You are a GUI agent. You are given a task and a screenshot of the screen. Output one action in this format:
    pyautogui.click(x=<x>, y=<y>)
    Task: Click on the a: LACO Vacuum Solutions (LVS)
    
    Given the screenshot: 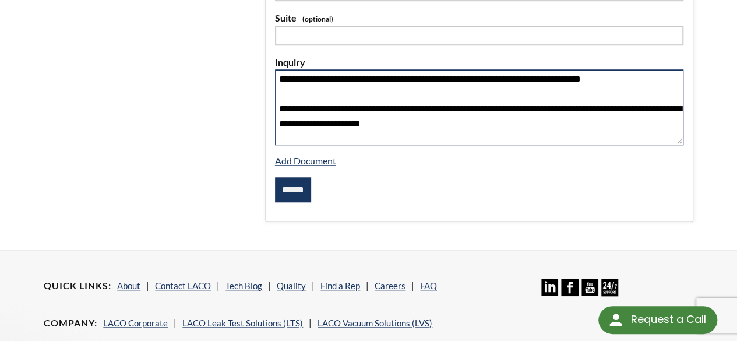 What is the action you would take?
    pyautogui.click(x=374, y=323)
    